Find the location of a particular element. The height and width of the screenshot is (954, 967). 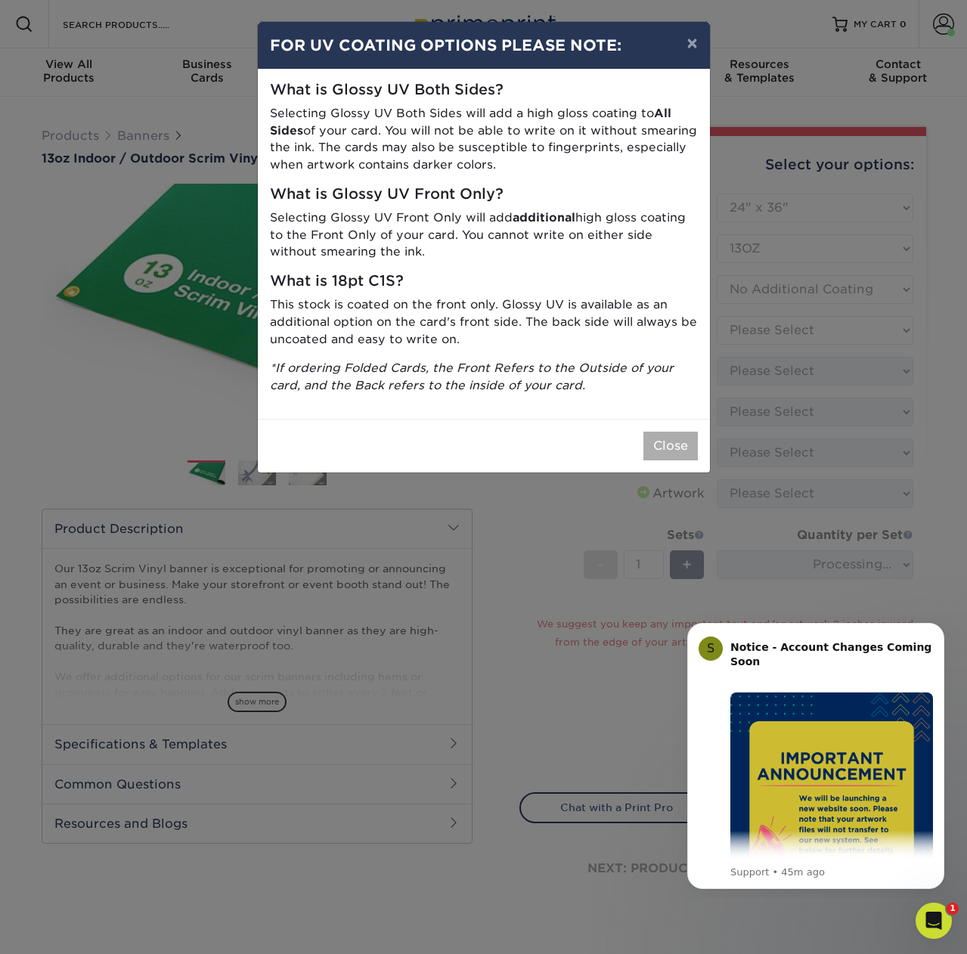

p: This stock is coated on the front only. Glossy UV is available as an additional option on the car... is located at coordinates (484, 322).